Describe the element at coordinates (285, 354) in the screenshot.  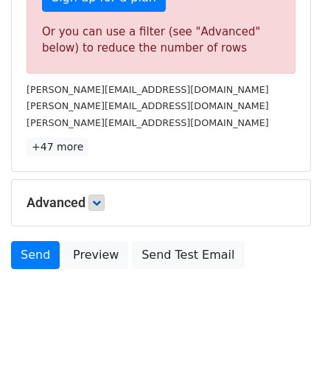
I see `div: Chat Widget` at that location.